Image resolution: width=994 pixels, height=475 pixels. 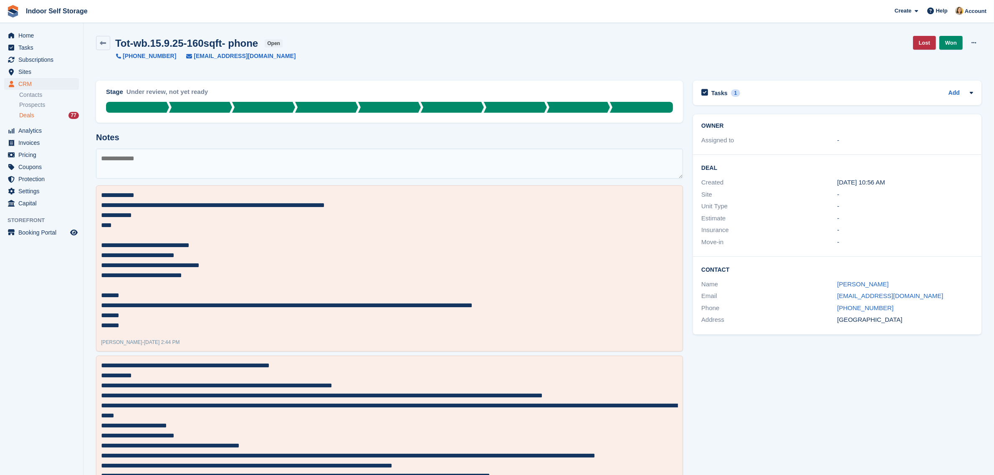 What do you see at coordinates (43, 191) in the screenshot?
I see `span: Settings` at bounding box center [43, 191].